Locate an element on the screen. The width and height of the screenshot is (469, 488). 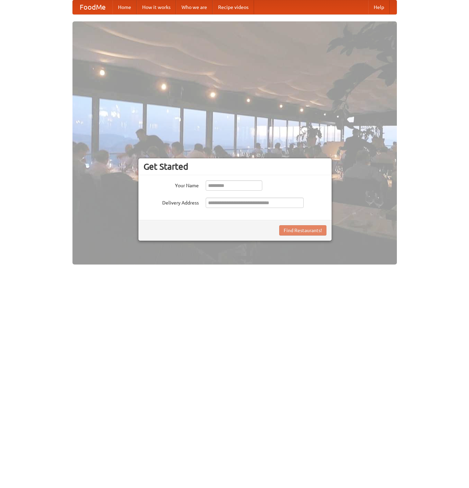
a: Who we are is located at coordinates (194, 7).